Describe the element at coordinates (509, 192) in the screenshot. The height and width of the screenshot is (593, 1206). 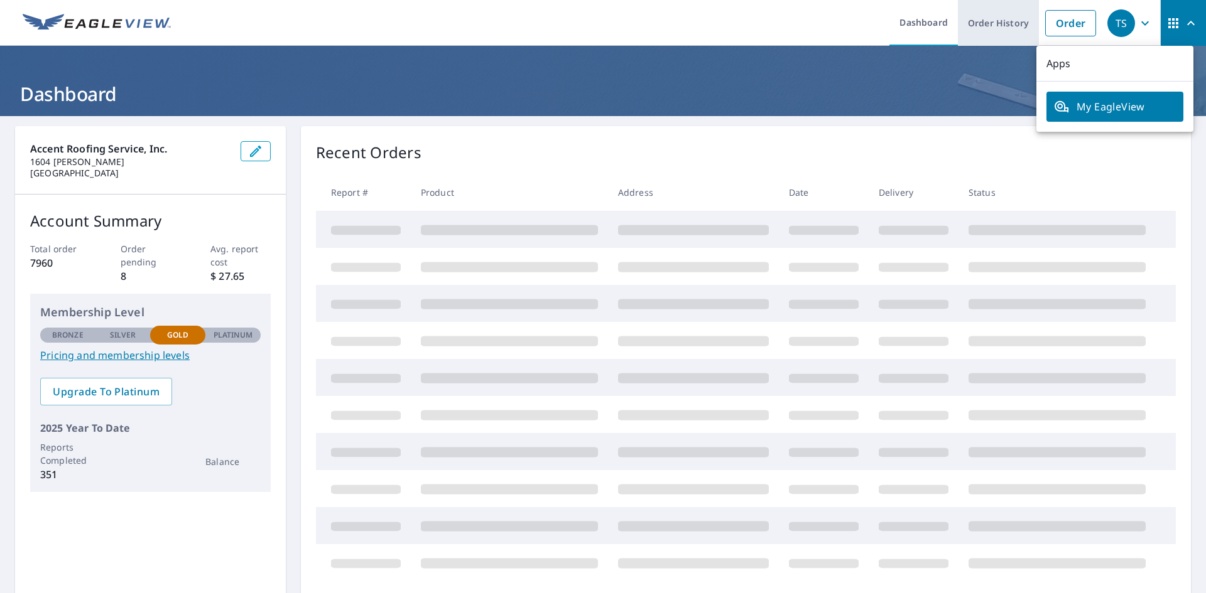
I see `th: Product` at that location.